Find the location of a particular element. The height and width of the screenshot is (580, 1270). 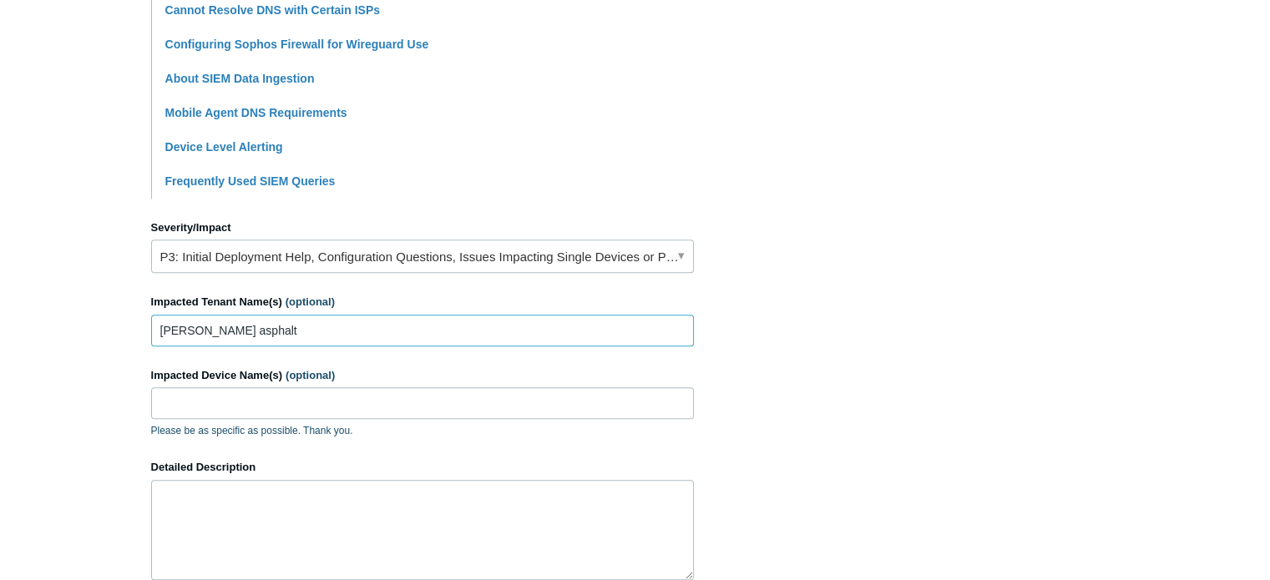

label: Severity/Impact is located at coordinates (423, 228).